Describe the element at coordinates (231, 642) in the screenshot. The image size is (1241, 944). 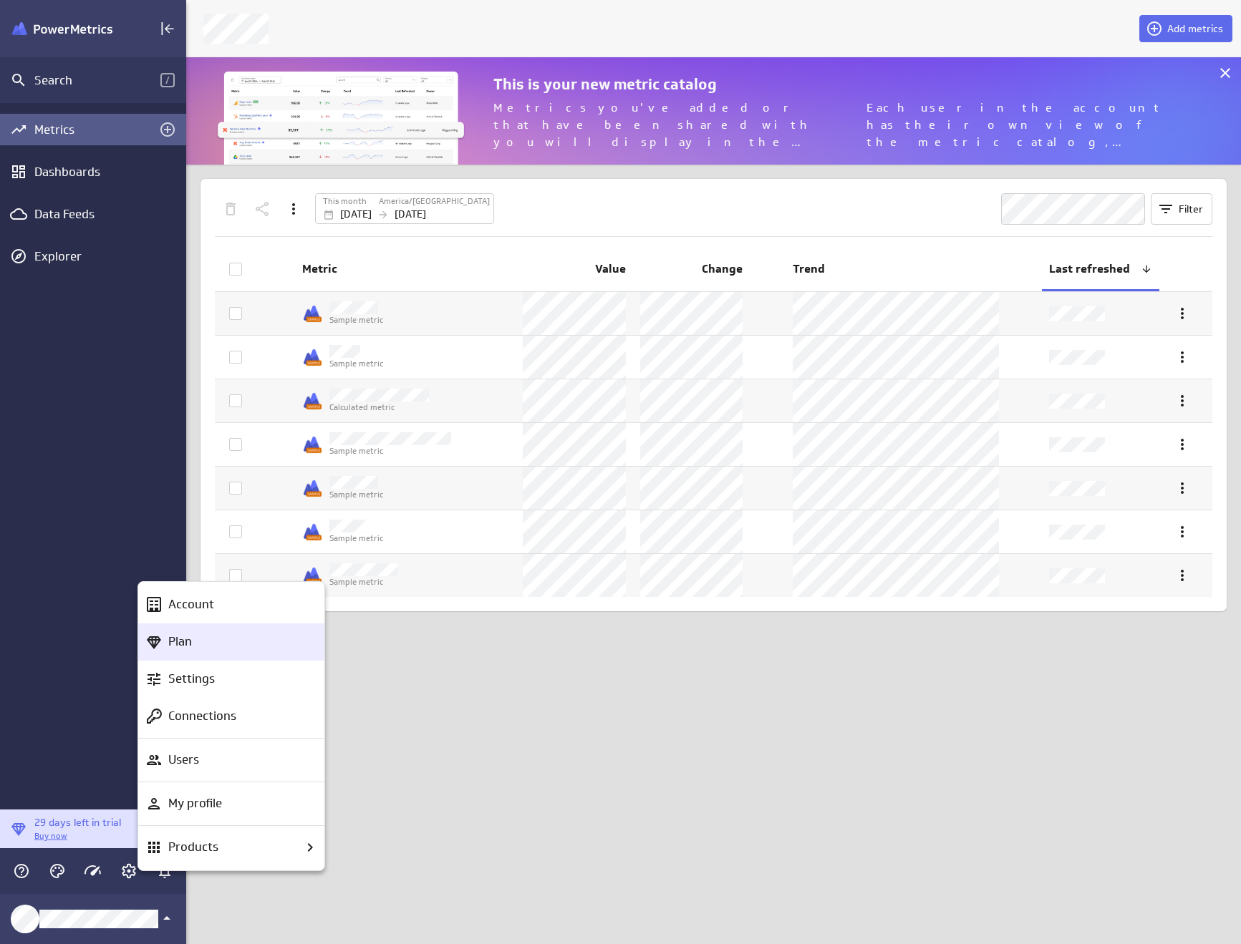
I see `div: Plan` at that location.